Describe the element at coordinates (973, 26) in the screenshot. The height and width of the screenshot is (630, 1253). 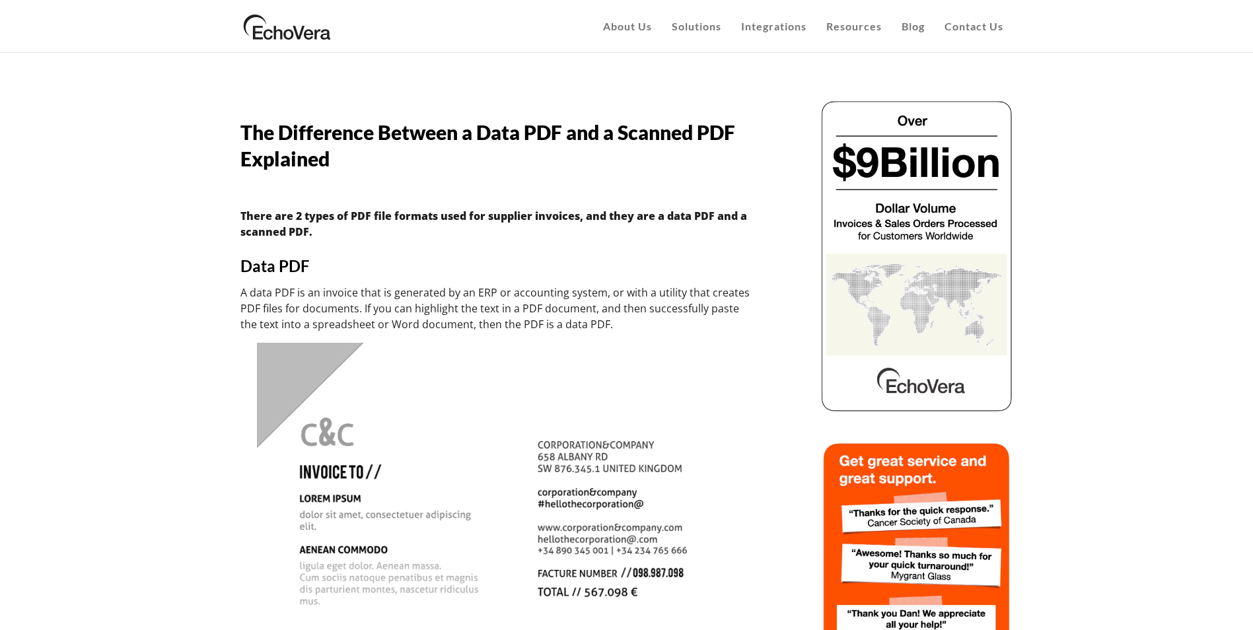
I see `span: Contact Us` at that location.